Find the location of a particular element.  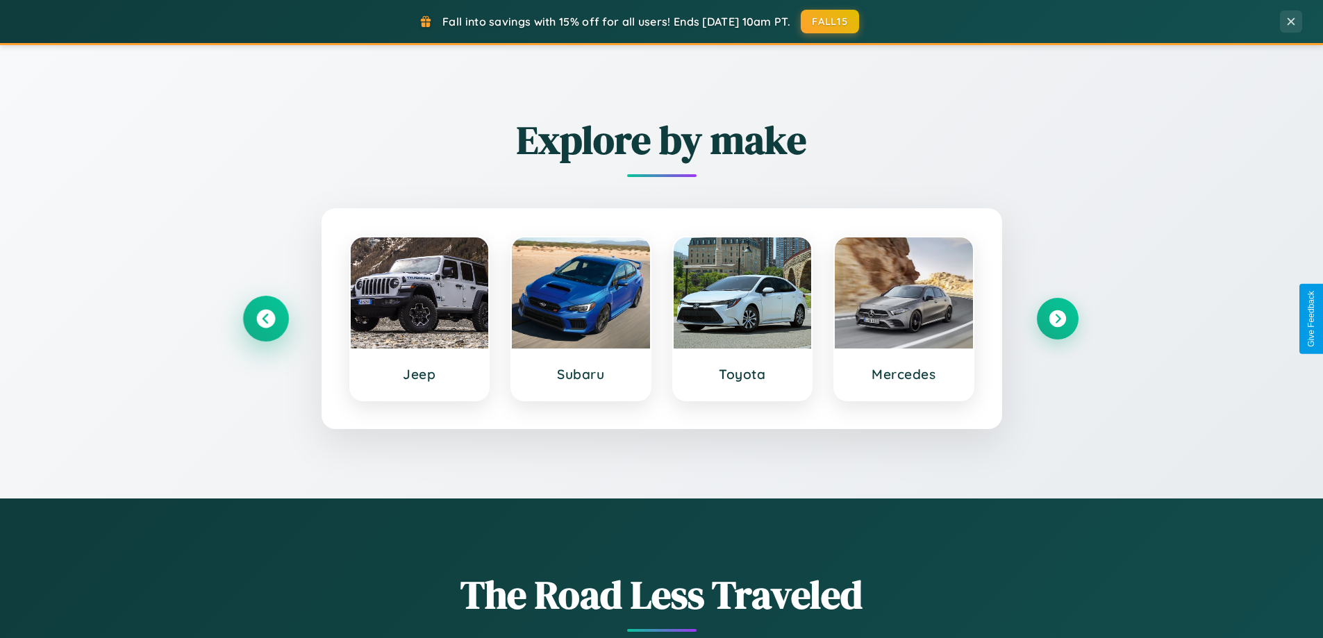

h2: Explore by make is located at coordinates (662, 140).